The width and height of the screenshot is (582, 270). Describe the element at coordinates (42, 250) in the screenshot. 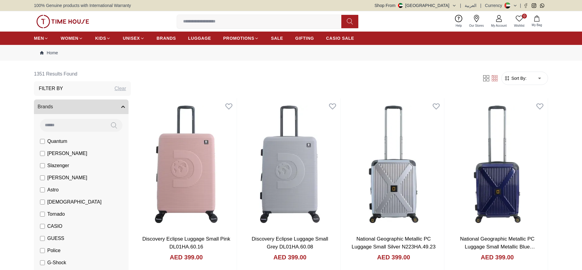

I see `input: Police` at that location.